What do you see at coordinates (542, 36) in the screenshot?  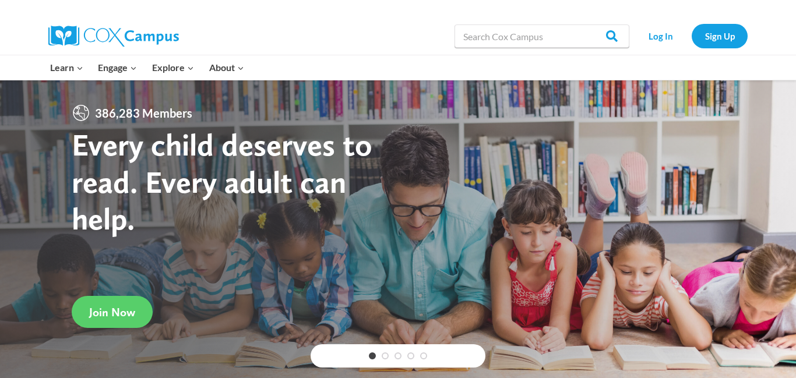 I see `input: Search Cox Campus` at bounding box center [542, 36].